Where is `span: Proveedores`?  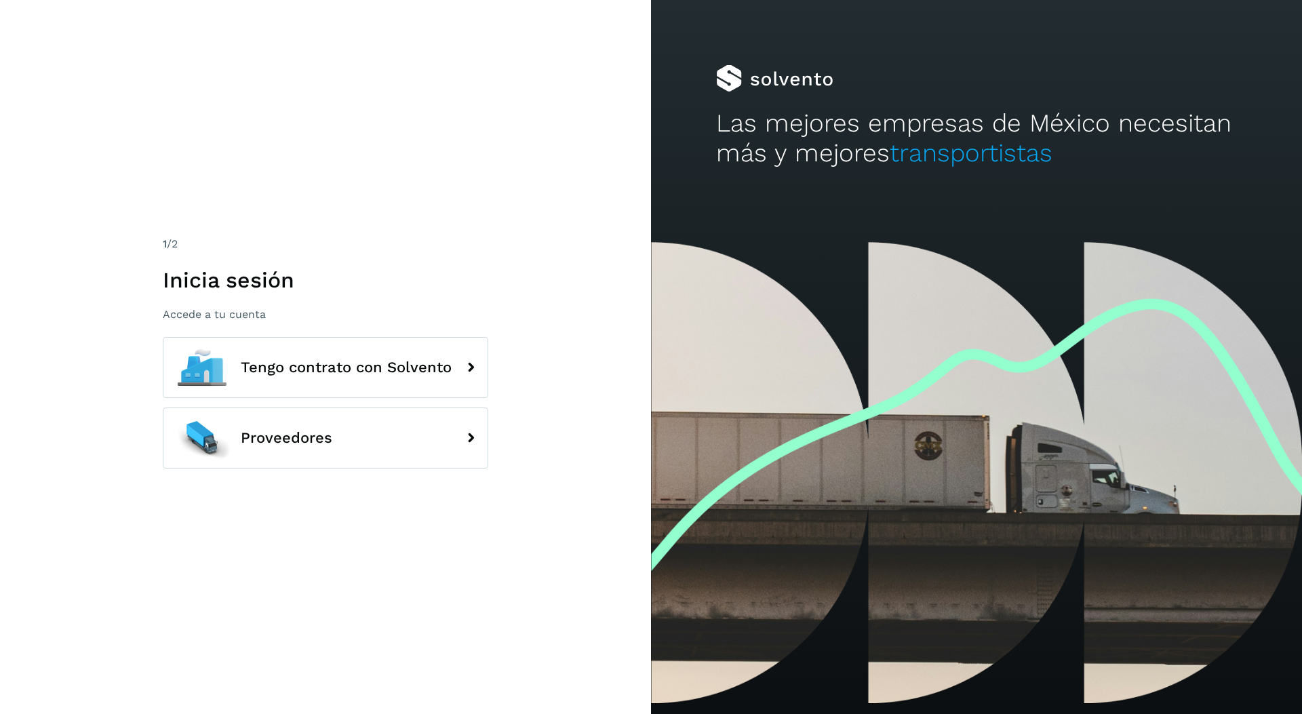
span: Proveedores is located at coordinates (286, 438).